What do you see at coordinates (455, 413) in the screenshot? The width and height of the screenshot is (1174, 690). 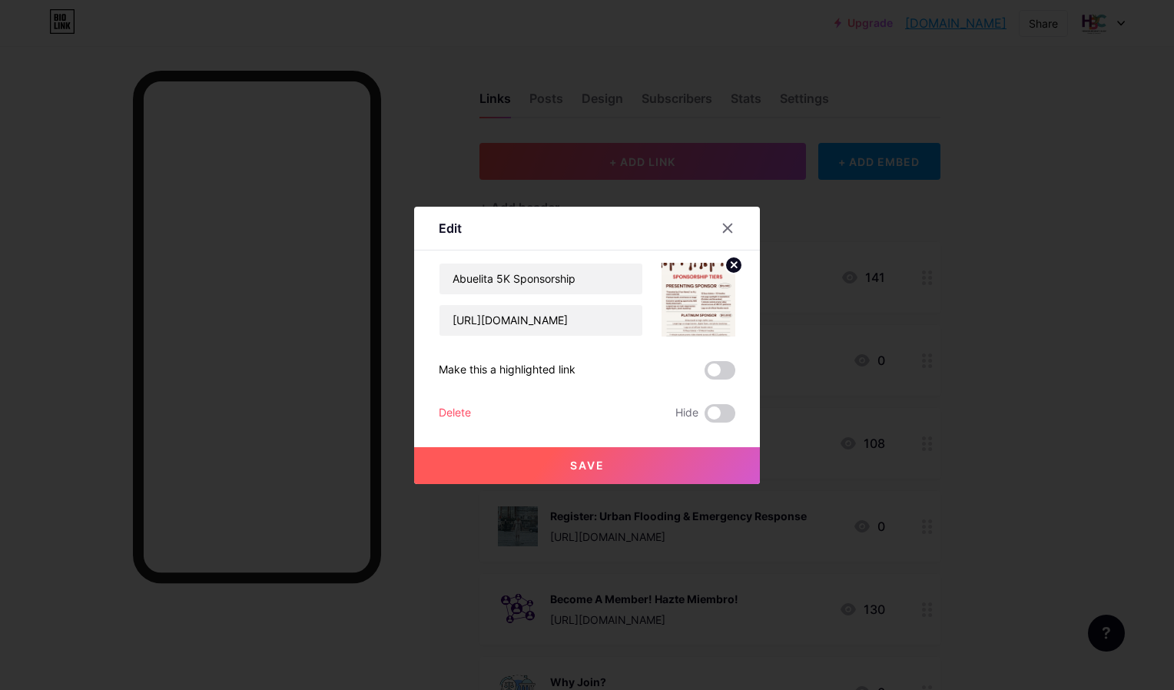 I see `div: Delete` at bounding box center [455, 413].